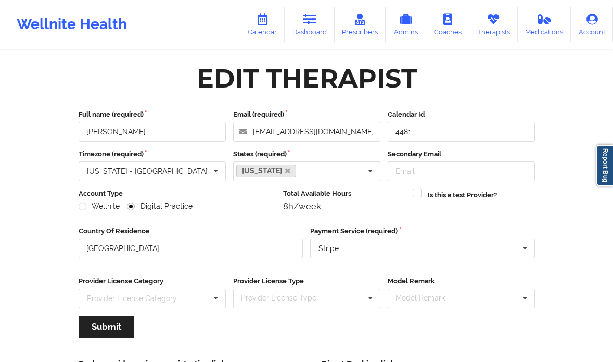 The image size is (613, 362). I want to click on label: Secondary Email, so click(461, 154).